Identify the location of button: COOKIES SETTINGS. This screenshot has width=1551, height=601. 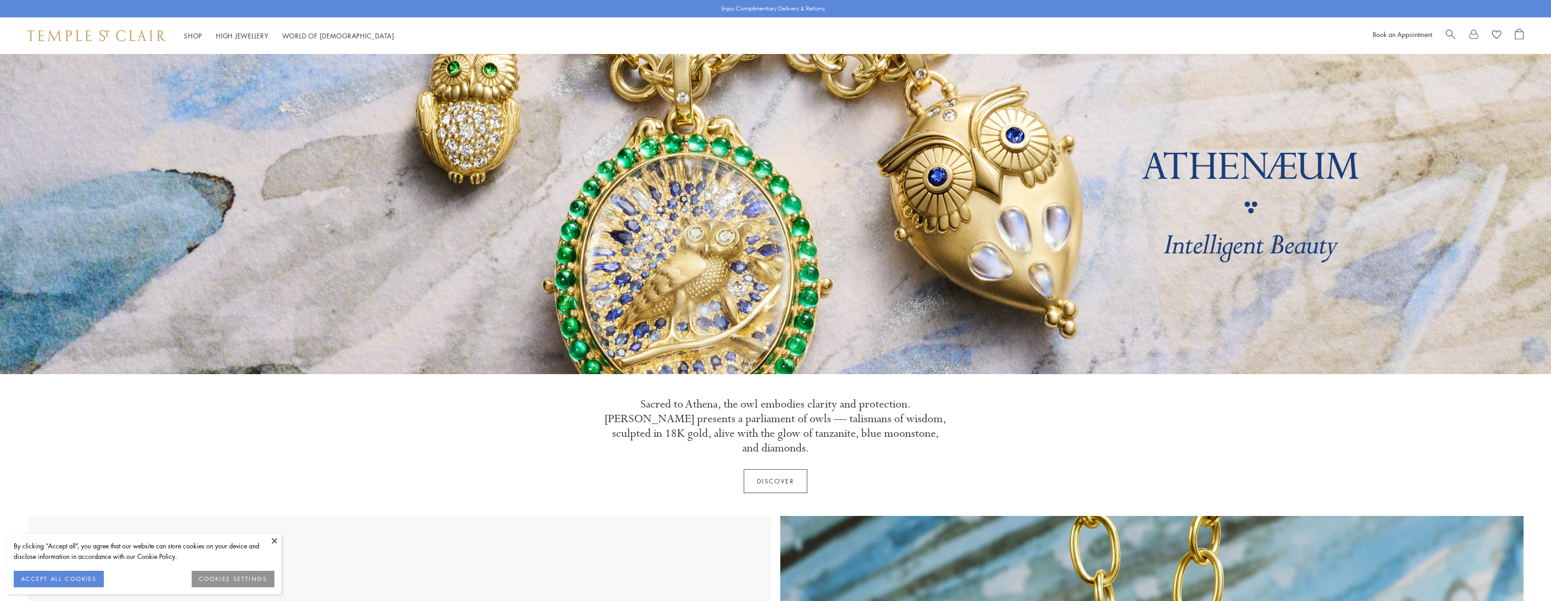
(233, 579).